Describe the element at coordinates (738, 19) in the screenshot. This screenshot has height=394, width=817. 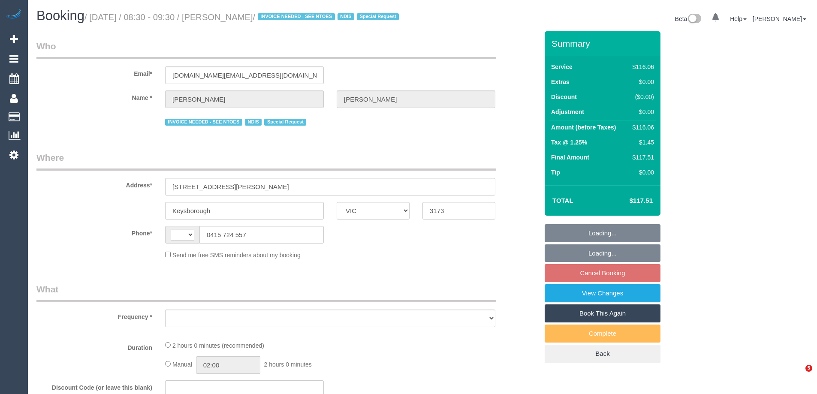
I see `a: Help` at that location.